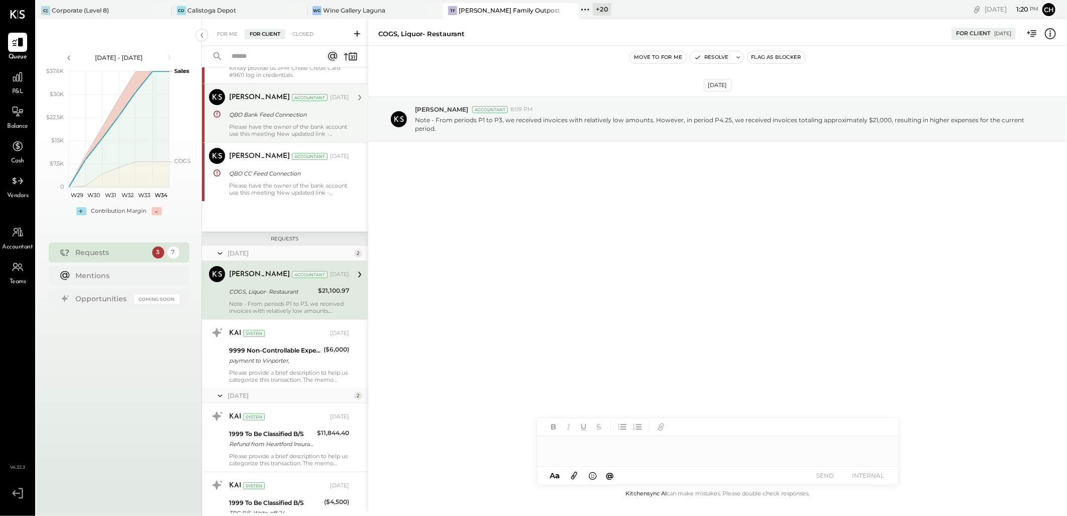  I want to click on div: 3, so click(158, 252).